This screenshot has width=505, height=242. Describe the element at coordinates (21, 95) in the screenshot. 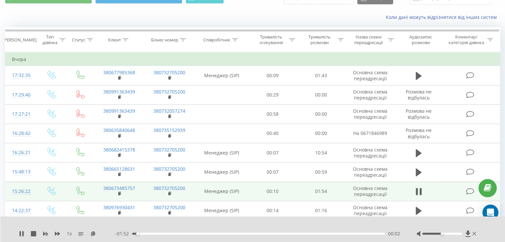

I see `div: 17:29:40` at that location.